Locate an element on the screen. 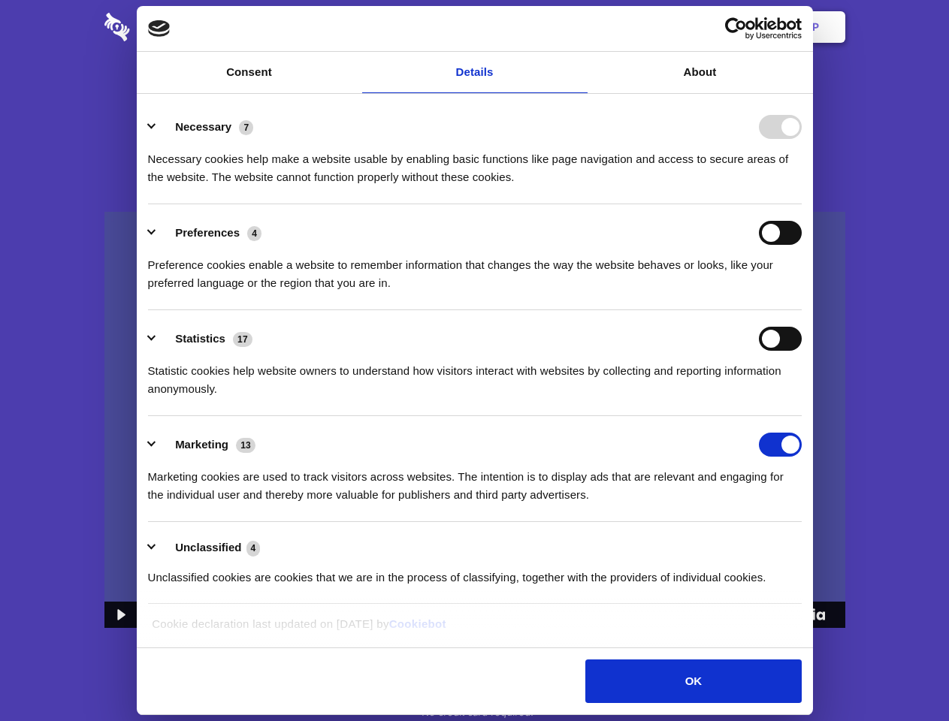 The width and height of the screenshot is (949, 721). a: Login is located at coordinates (714, 27).